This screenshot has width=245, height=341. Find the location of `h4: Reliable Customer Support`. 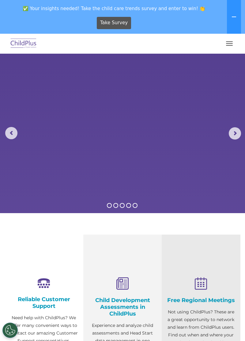

h4: Reliable Customer Support is located at coordinates (44, 302).